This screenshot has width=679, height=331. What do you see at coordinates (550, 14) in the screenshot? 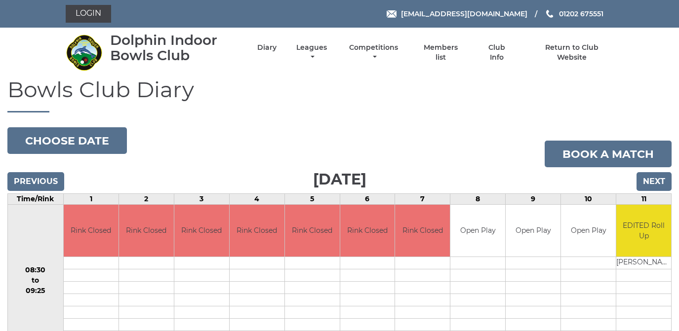
I see `img: Phone us` at bounding box center [550, 14].